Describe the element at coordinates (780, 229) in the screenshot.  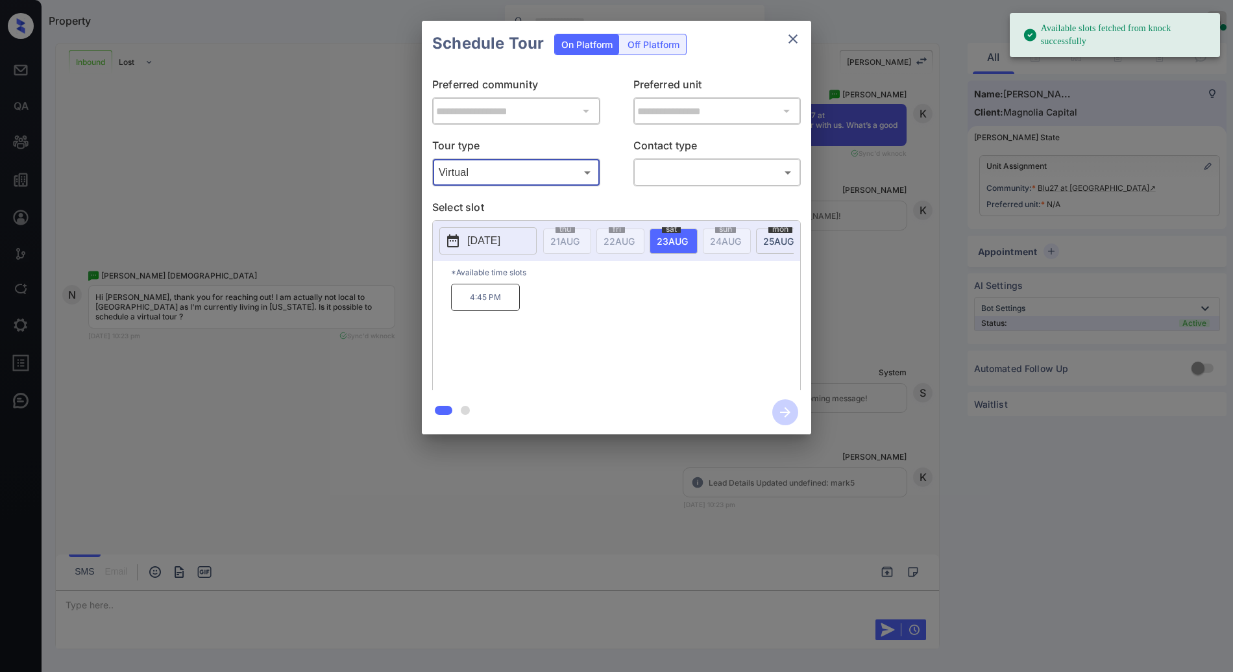
I see `span: mon` at that location.